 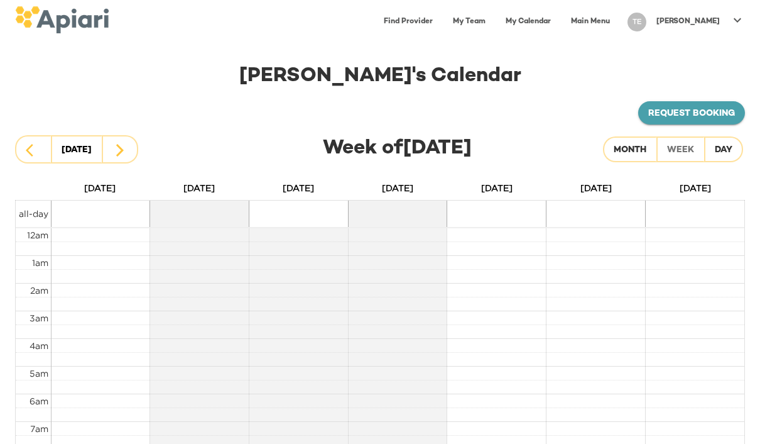 What do you see at coordinates (692, 112) in the screenshot?
I see `span: Request booking` at bounding box center [692, 112].